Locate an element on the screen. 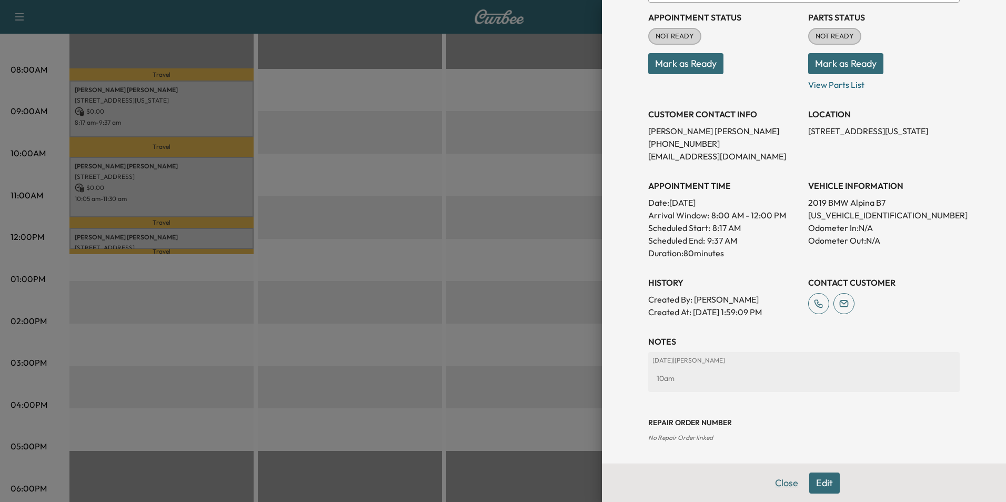 This screenshot has height=502, width=1006. h3: Parts Status is located at coordinates (884, 17).